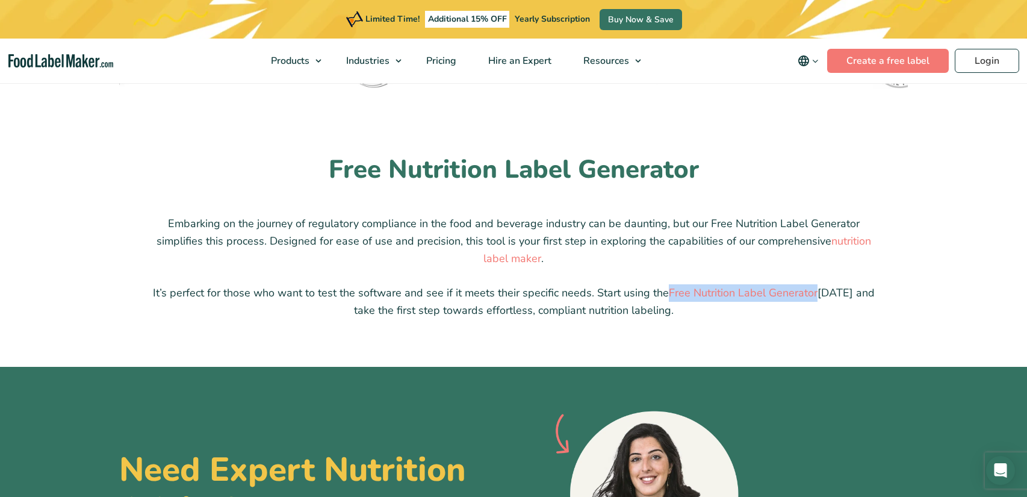 Image resolution: width=1027 pixels, height=497 pixels. I want to click on span: Resources, so click(605, 61).